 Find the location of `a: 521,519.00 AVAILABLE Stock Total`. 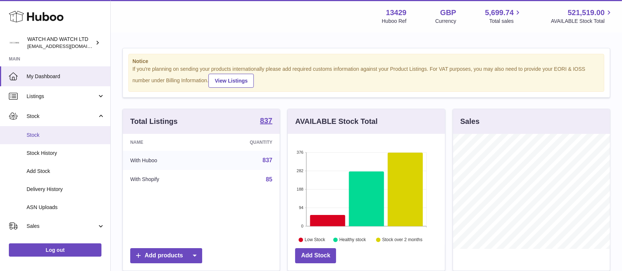

a: 521,519.00 AVAILABLE Stock Total is located at coordinates (582, 16).